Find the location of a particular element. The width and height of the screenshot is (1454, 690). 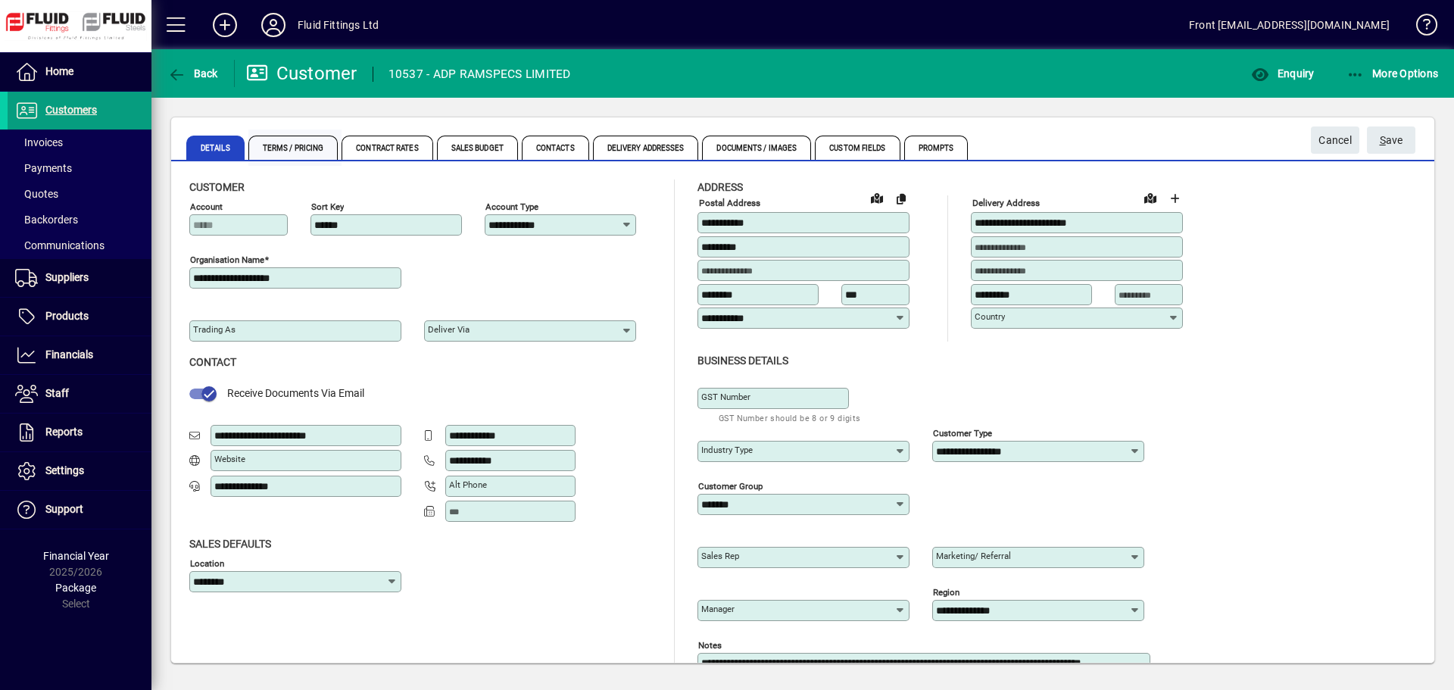

button: More Options is located at coordinates (1393, 73).